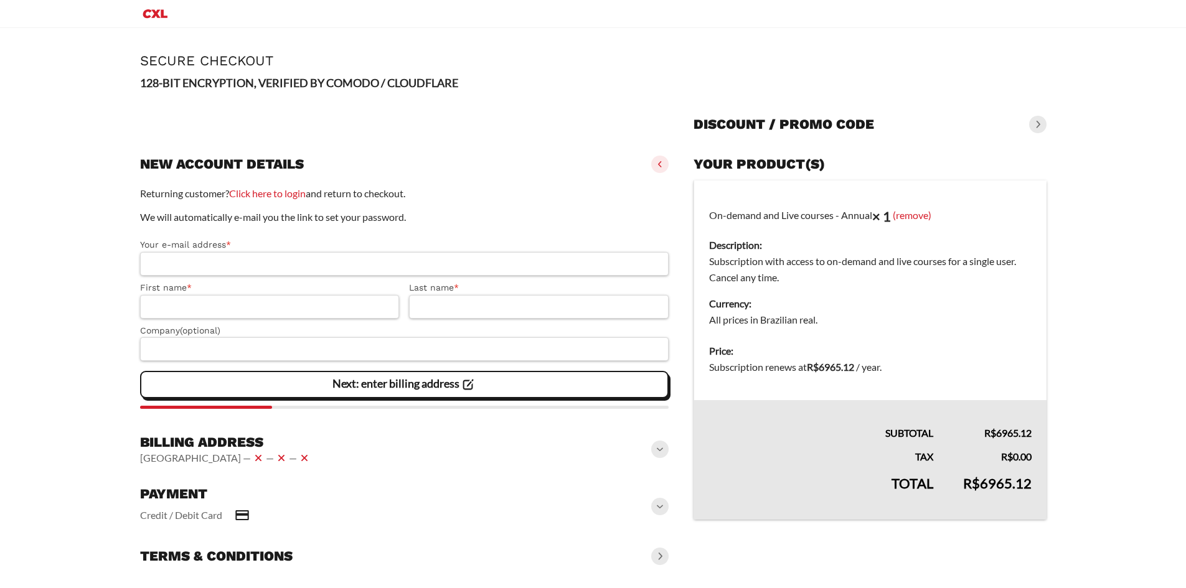  Describe the element at coordinates (870, 258) in the screenshot. I see `td: On-demand and Live courses - Annual` at that location.